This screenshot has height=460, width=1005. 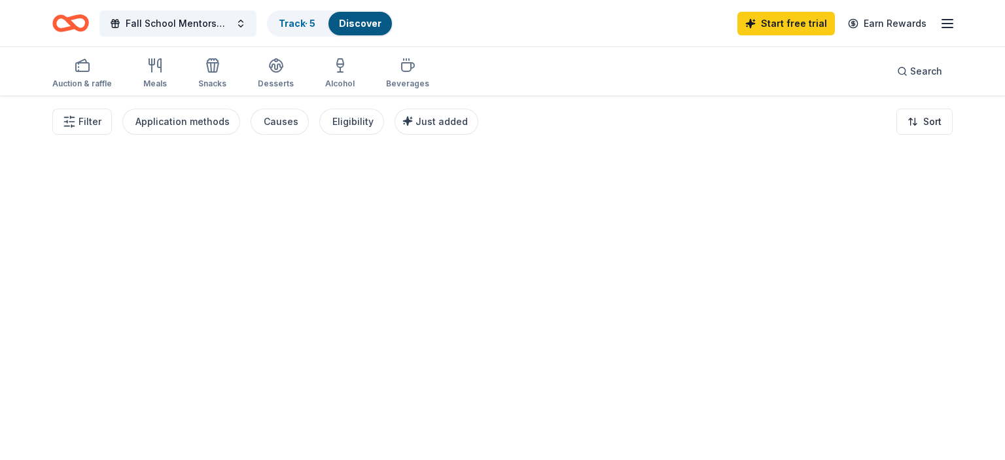 I want to click on button: Track· 5Discover, so click(x=330, y=24).